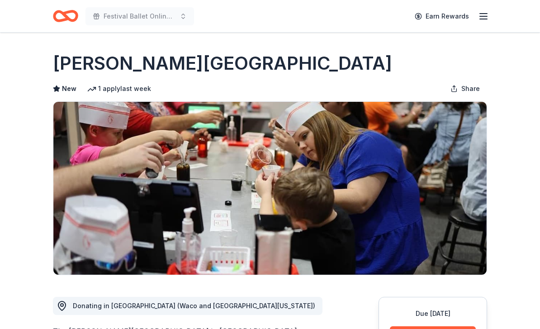 The image size is (540, 329). I want to click on span: Share, so click(471, 89).